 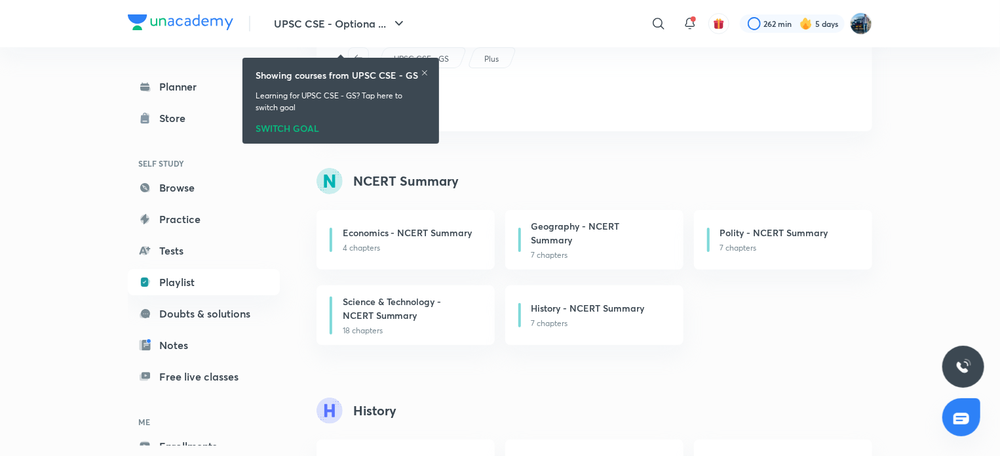 What do you see at coordinates (964, 366) in the screenshot?
I see `img: ttu` at bounding box center [964, 366].